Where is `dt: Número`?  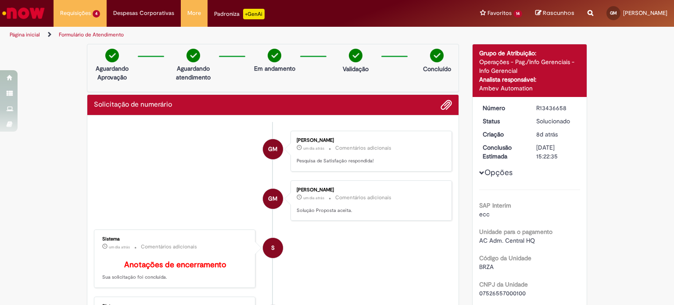 dt: Número is located at coordinates (503, 108).